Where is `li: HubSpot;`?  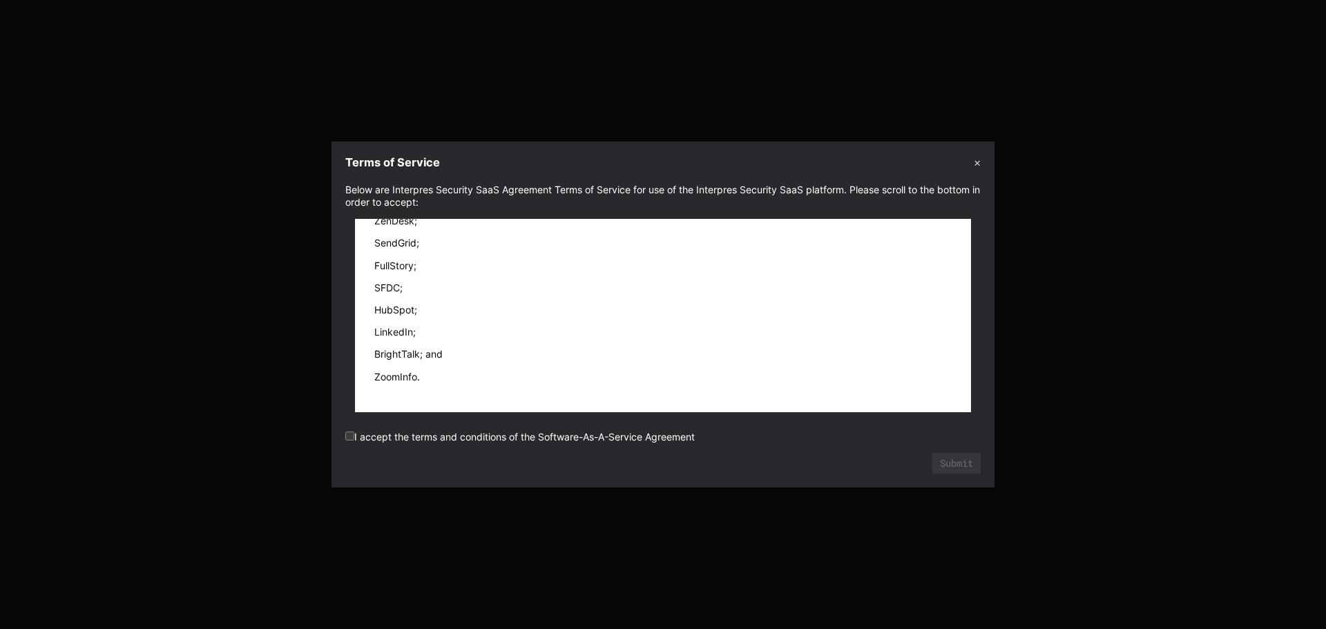
li: HubSpot; is located at coordinates (663, 310).